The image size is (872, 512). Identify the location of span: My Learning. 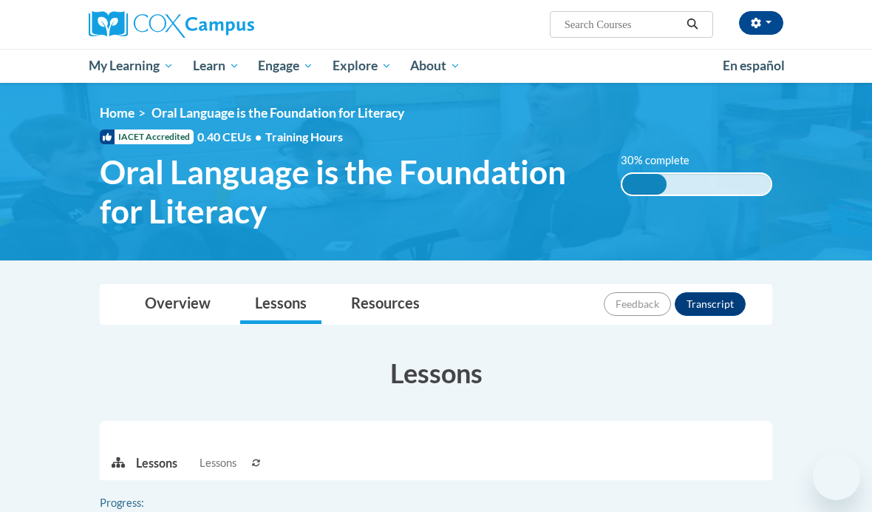
(131, 66).